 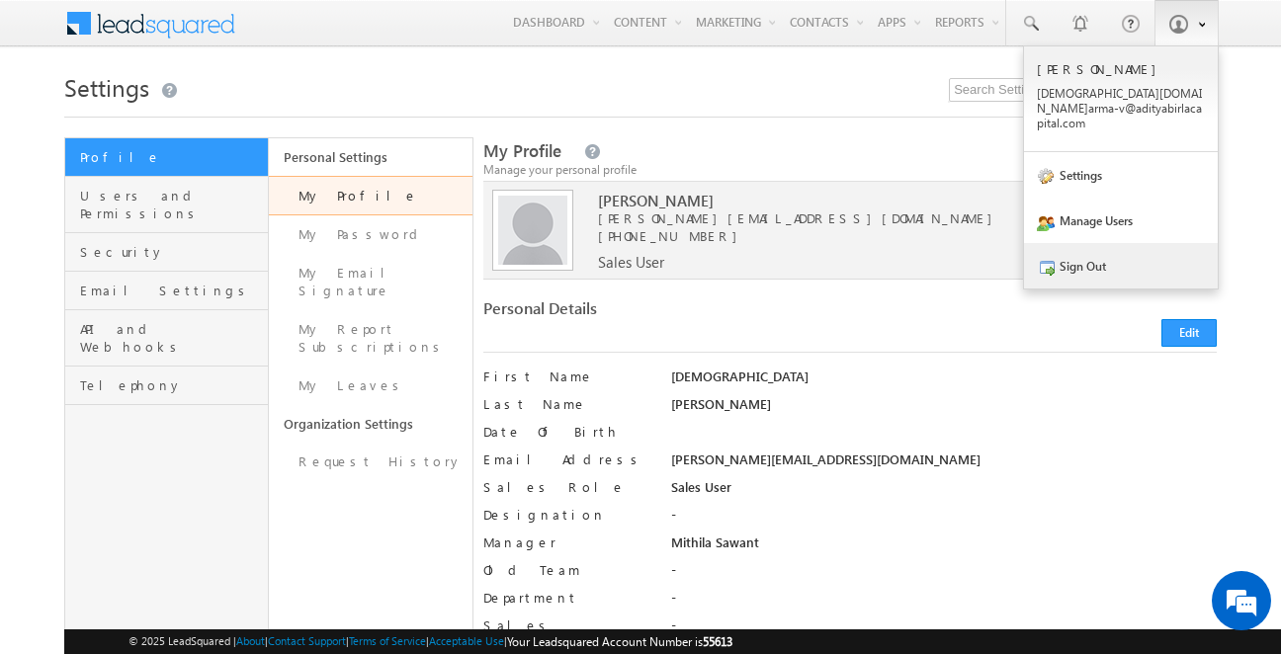 What do you see at coordinates (1121, 175) in the screenshot?
I see `a: Settings` at bounding box center [1121, 175].